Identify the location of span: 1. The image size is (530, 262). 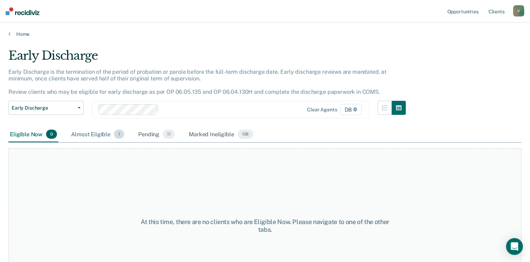
(119, 134).